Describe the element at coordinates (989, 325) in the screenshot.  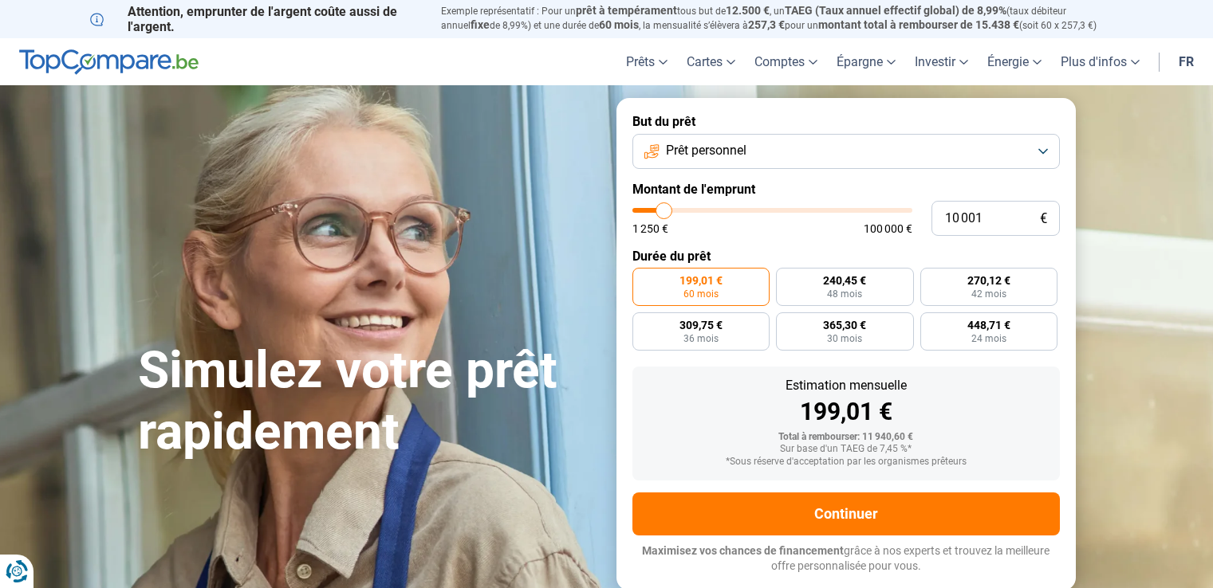
I see `span: 448,71 €` at that location.